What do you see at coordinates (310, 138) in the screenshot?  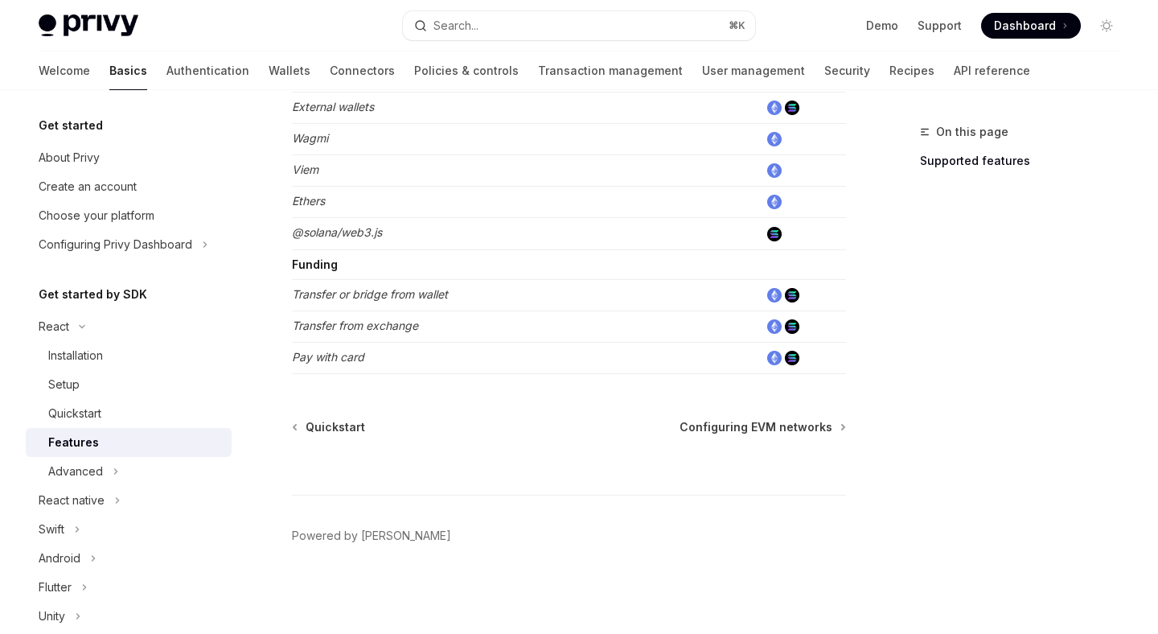 I see `em: Wagmi` at bounding box center [310, 138].